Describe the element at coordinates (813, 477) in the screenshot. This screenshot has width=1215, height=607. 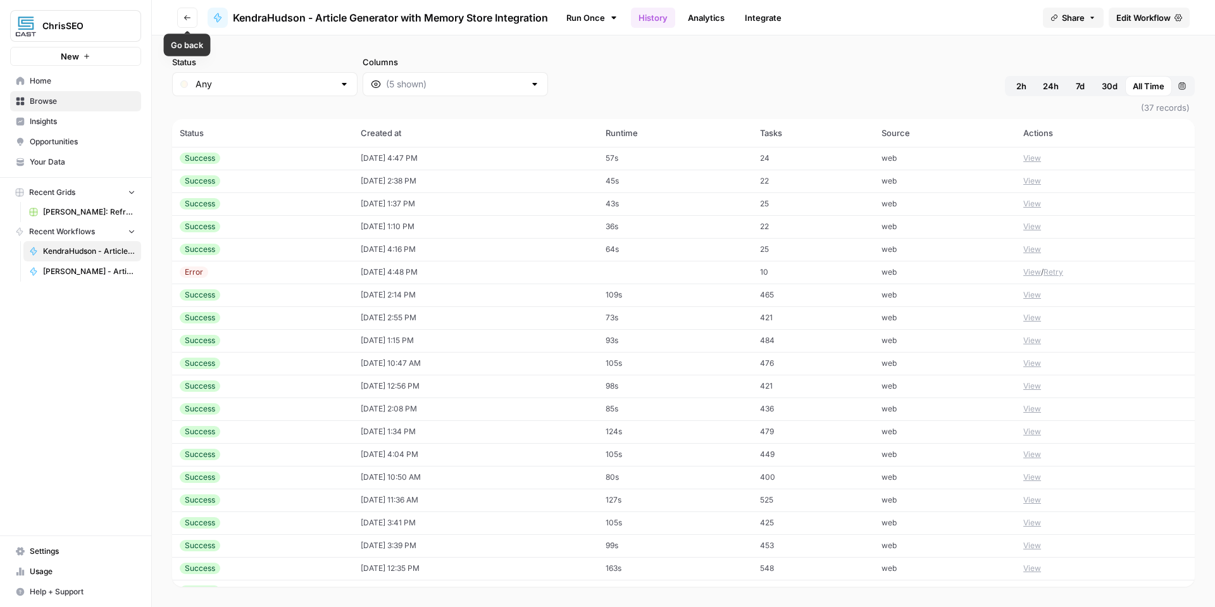
I see `td: 400` at that location.